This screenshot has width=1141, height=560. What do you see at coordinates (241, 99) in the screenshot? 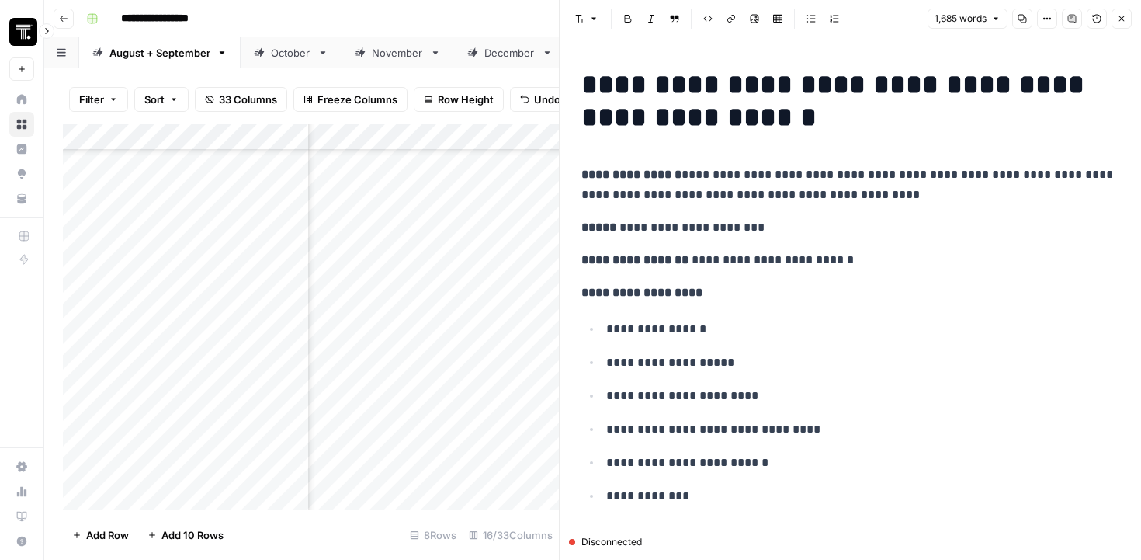
I see `button: 33 Columns` at bounding box center [241, 99].